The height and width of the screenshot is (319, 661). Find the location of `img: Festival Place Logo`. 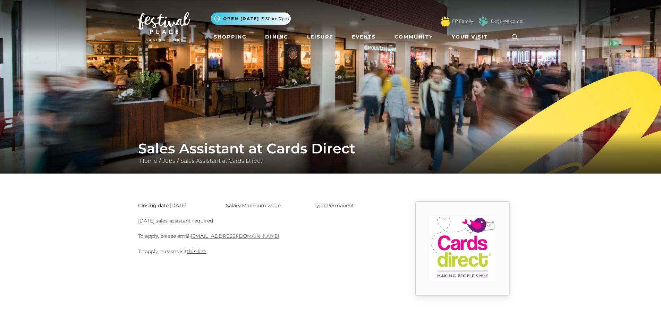

img: Festival Place Logo is located at coordinates (164, 27).